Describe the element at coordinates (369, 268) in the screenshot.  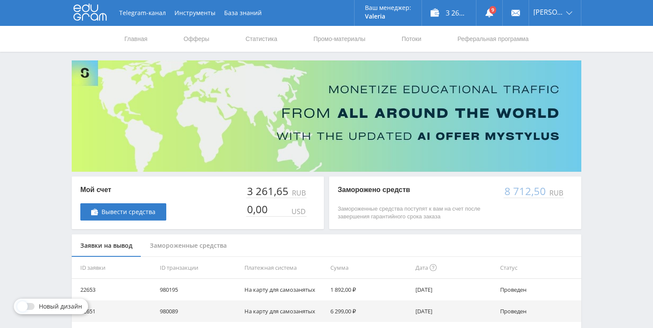
I see `th: Сумма` at that location.